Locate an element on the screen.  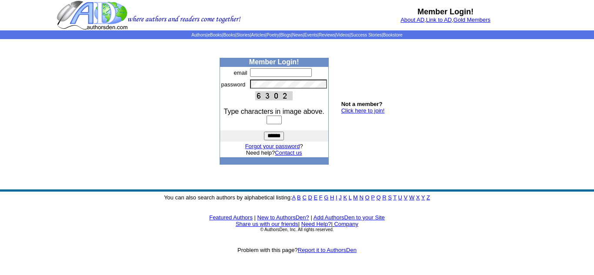
a: I is located at coordinates (336, 197).